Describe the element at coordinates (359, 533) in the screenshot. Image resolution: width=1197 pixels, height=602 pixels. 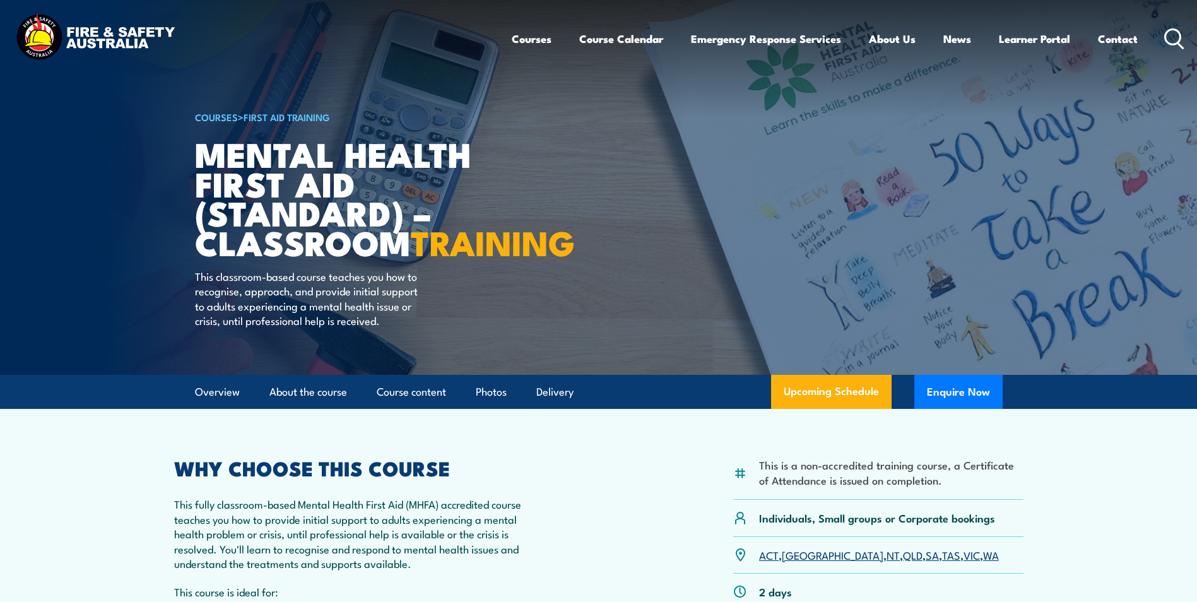
I see `p: This fully classroom-based Mental Health First Aid (MHFA) accredited course teaches you how to pr...` at that location.